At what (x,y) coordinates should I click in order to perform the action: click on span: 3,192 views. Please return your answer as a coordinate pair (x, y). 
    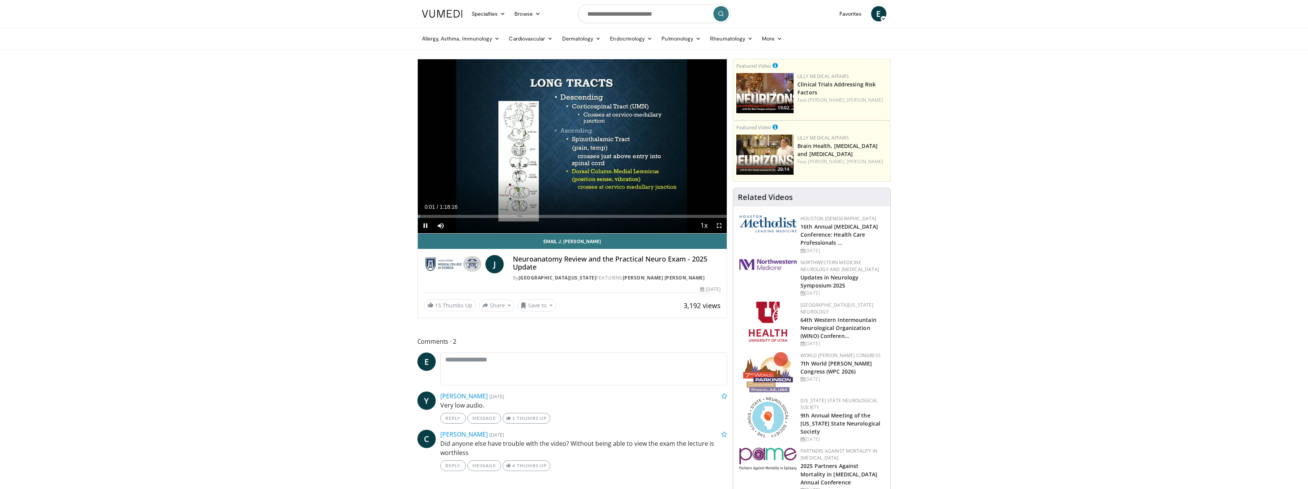
    Looking at the image, I should click on (702, 305).